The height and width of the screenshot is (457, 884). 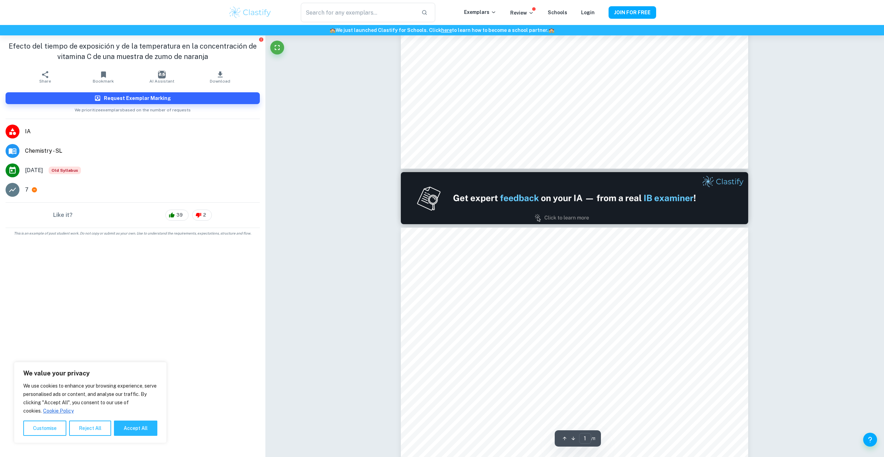 I want to click on a: Ad, so click(x=574, y=198).